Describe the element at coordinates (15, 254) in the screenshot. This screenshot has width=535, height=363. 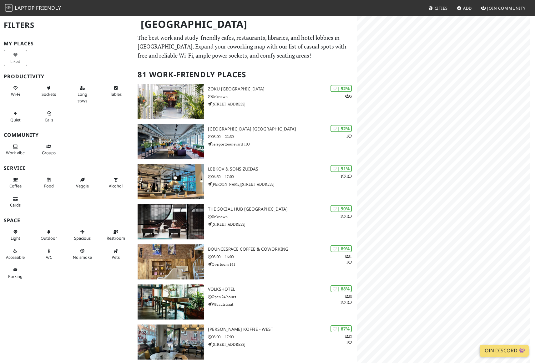
I see `button: Accessible` at that location.